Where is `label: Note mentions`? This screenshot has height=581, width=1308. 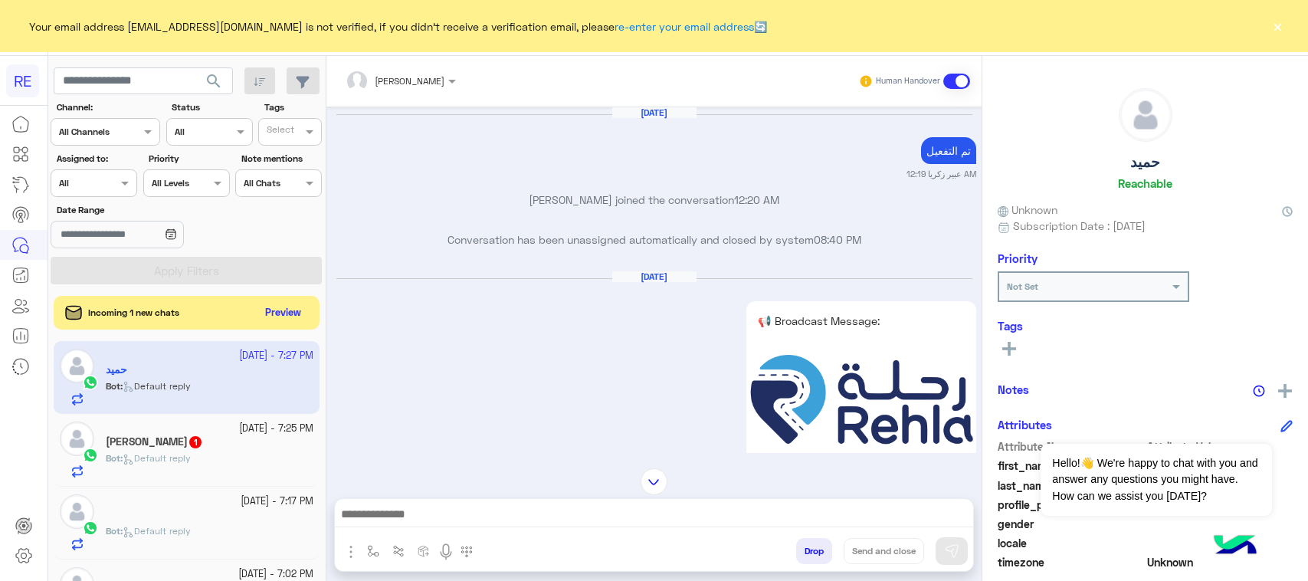 label: Note mentions is located at coordinates (280, 159).